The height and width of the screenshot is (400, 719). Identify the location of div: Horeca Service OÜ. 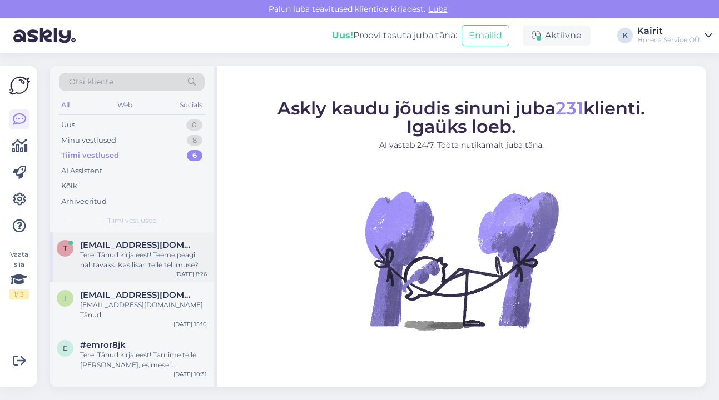
(668, 40).